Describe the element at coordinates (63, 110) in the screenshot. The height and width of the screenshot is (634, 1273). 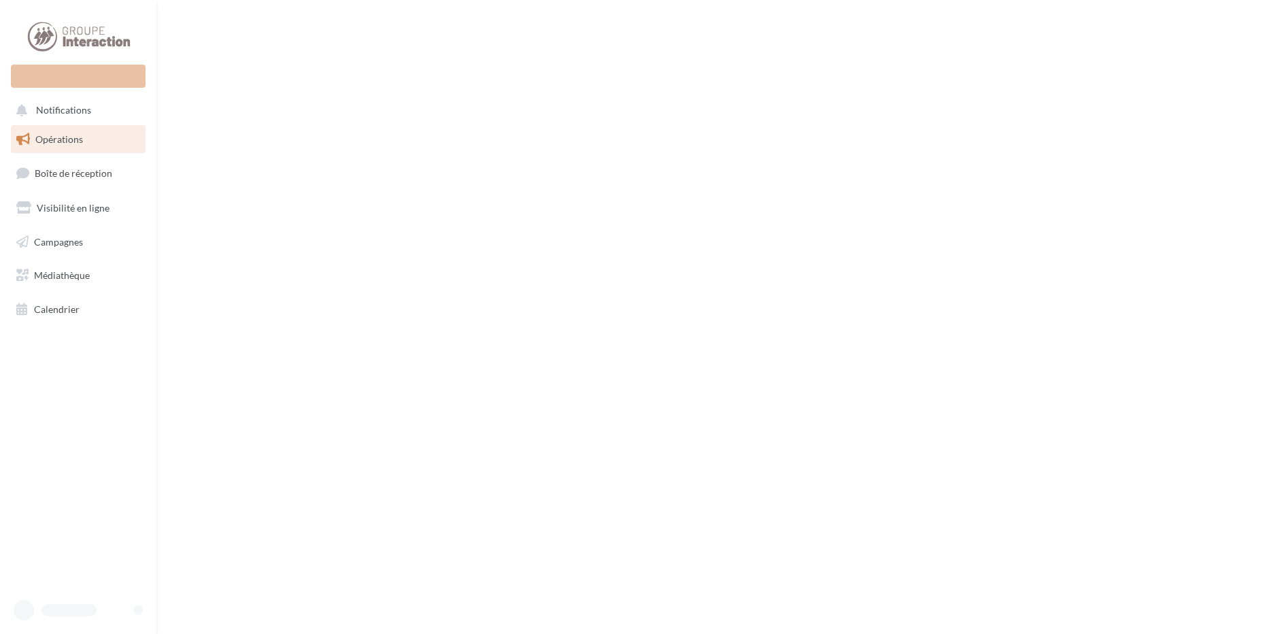
I see `span: Notifications` at that location.